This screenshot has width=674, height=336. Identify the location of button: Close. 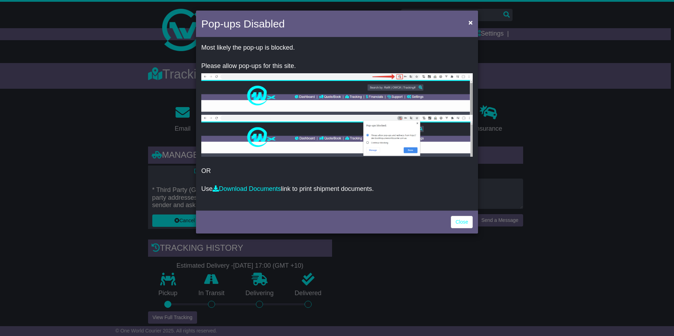
(470, 22).